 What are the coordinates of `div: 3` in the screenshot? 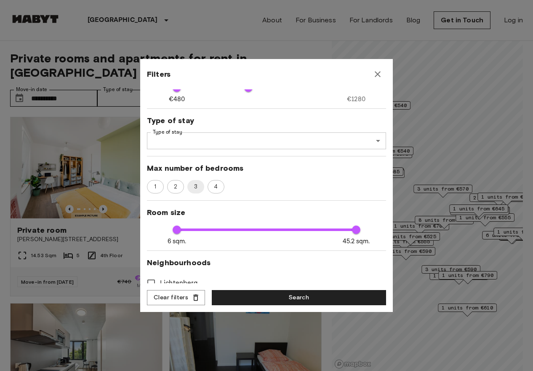 It's located at (196, 187).